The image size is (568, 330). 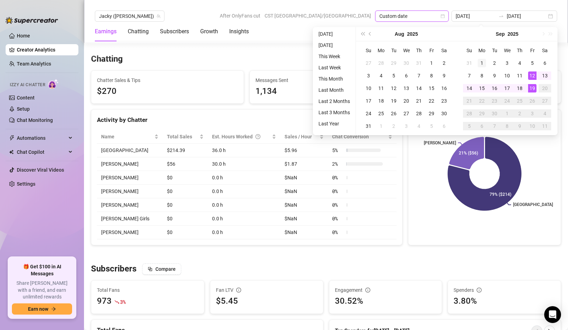 What do you see at coordinates (174, 31) in the screenshot?
I see `div: Subscribers` at bounding box center [174, 31].